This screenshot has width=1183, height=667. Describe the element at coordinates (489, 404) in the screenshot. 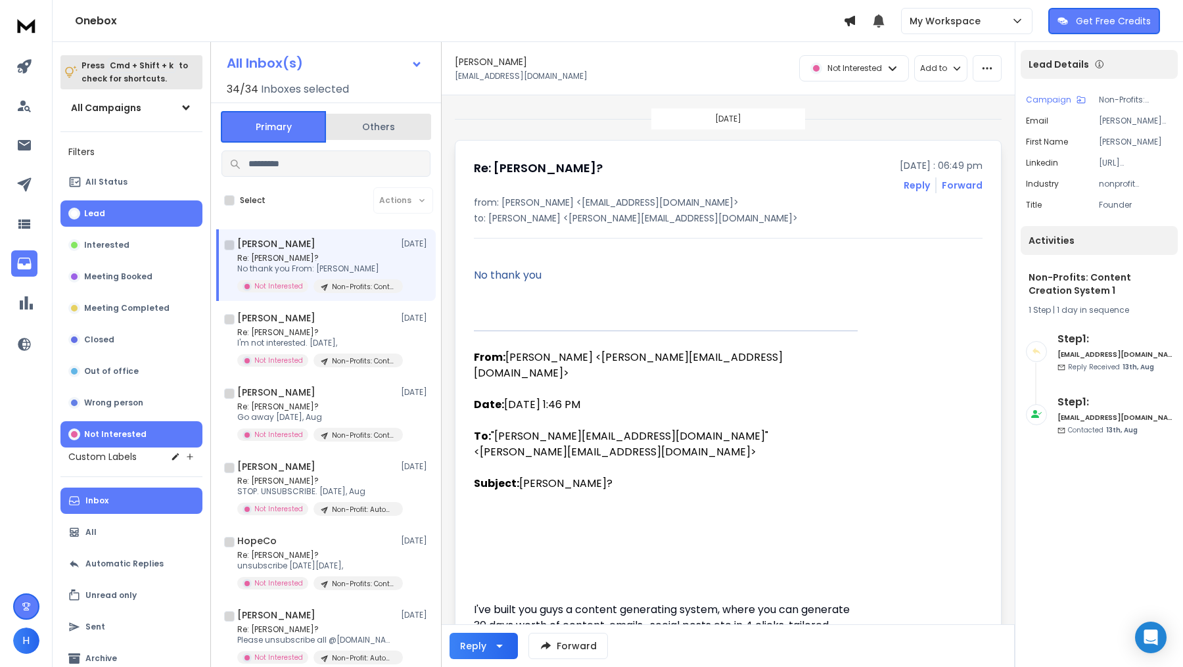

I see `b: Date:` at that location.